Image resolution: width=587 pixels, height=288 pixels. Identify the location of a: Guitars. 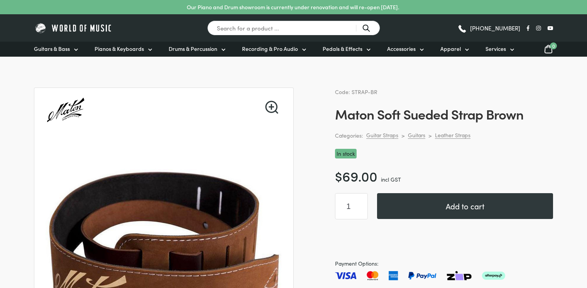
(417, 135).